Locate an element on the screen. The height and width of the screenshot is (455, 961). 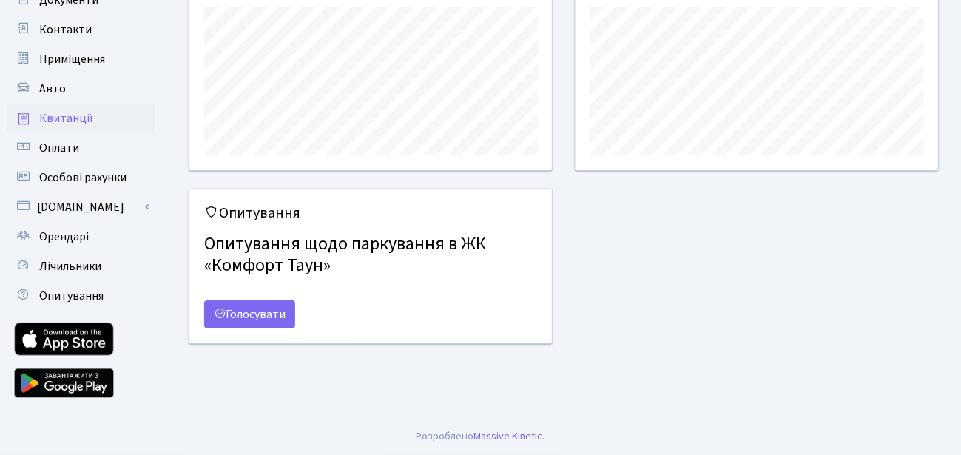
span: Опитування is located at coordinates (71, 296).